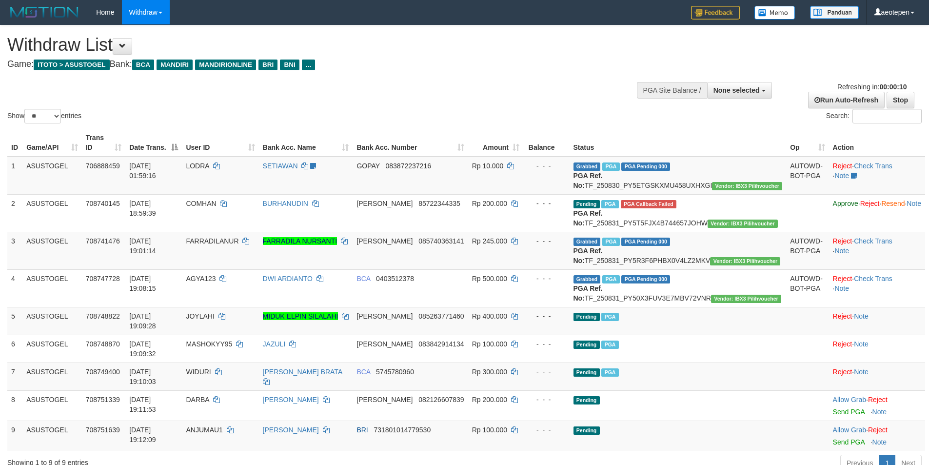 The height and width of the screenshot is (465, 929). What do you see at coordinates (490, 279) in the screenshot?
I see `span: Rp 500.000` at bounding box center [490, 279].